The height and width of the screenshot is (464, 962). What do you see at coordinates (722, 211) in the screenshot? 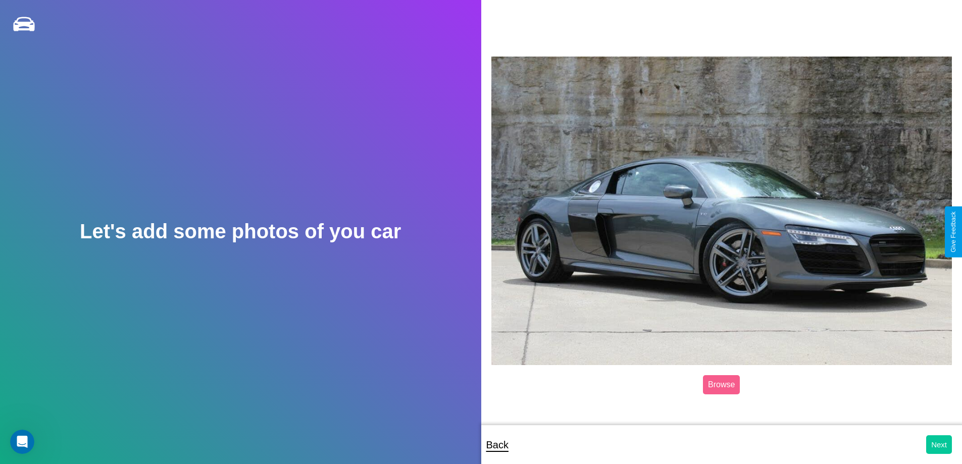
I see `img: posted` at bounding box center [722, 211].